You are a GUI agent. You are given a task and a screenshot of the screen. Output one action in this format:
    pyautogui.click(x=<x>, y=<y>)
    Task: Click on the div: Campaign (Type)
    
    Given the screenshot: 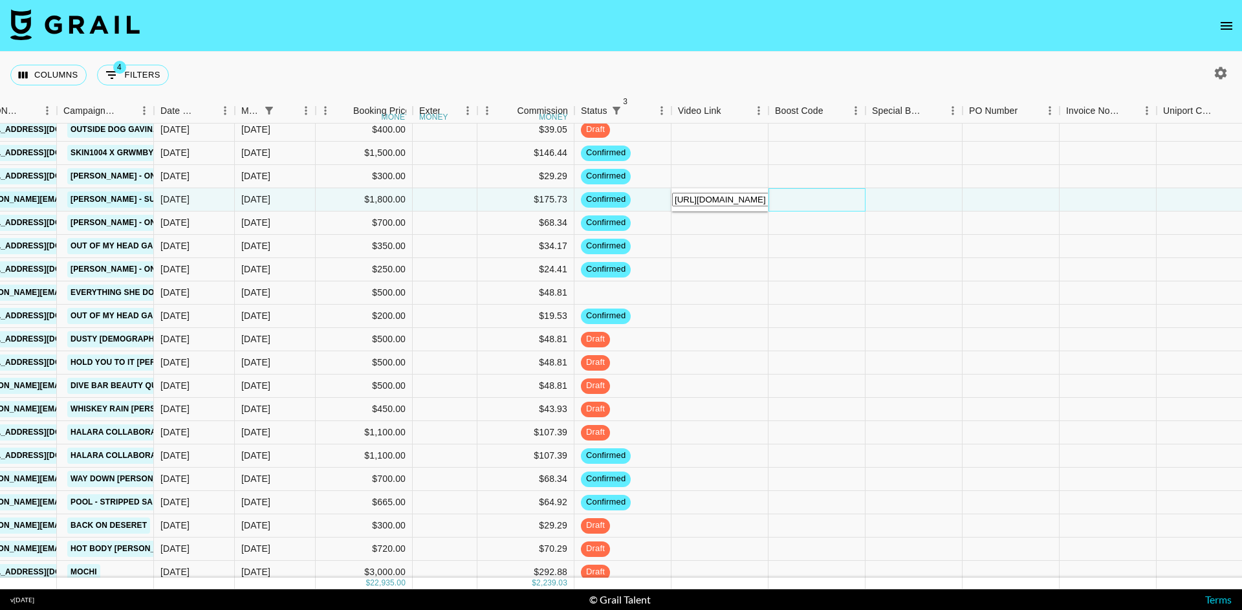 What is the action you would take?
    pyautogui.click(x=90, y=111)
    